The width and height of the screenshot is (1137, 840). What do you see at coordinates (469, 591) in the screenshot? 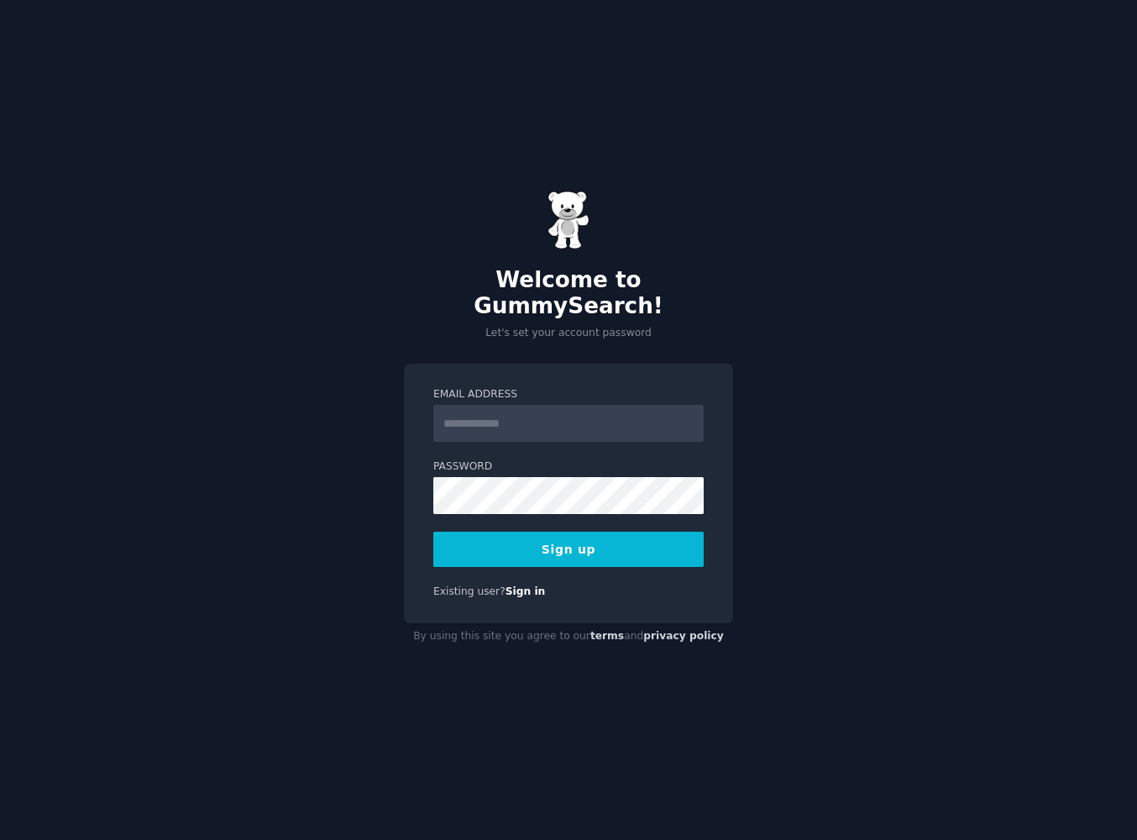
I see `span: Existing user?` at bounding box center [469, 591].